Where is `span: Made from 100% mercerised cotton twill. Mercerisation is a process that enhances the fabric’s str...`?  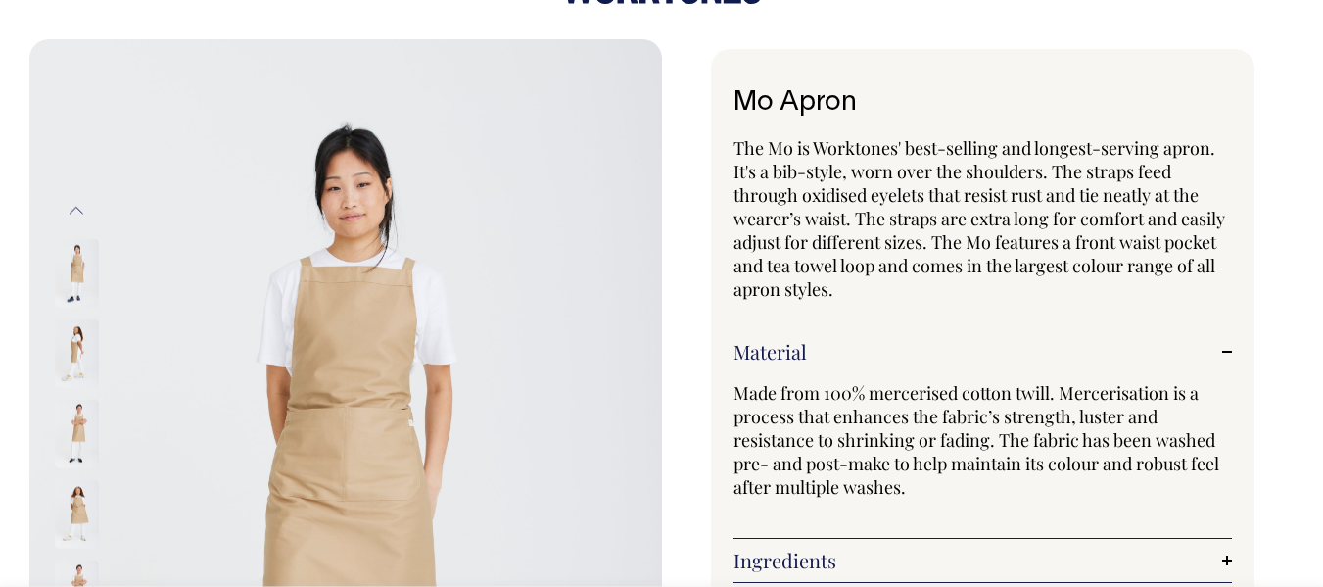
span: Made from 100% mercerised cotton twill. Mercerisation is a process that enhances the fabric’s str... is located at coordinates (976, 440).